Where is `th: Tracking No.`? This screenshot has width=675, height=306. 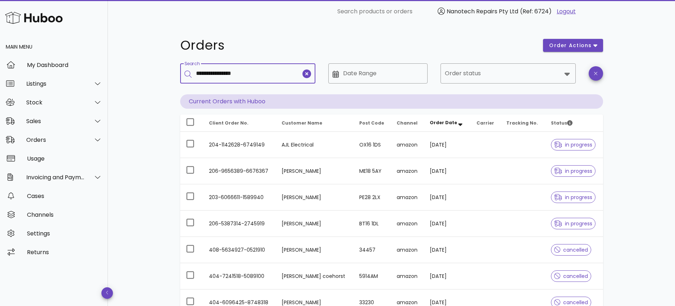 th: Tracking No. is located at coordinates (523, 123).